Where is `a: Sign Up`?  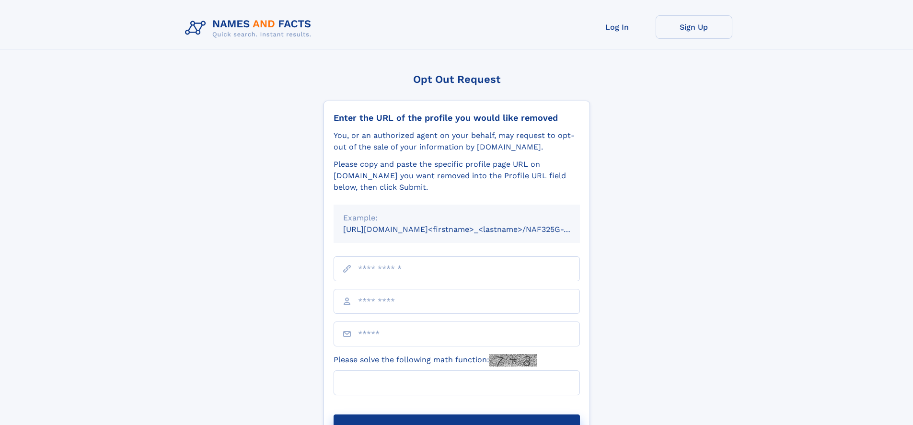
a: Sign Up is located at coordinates (694, 27).